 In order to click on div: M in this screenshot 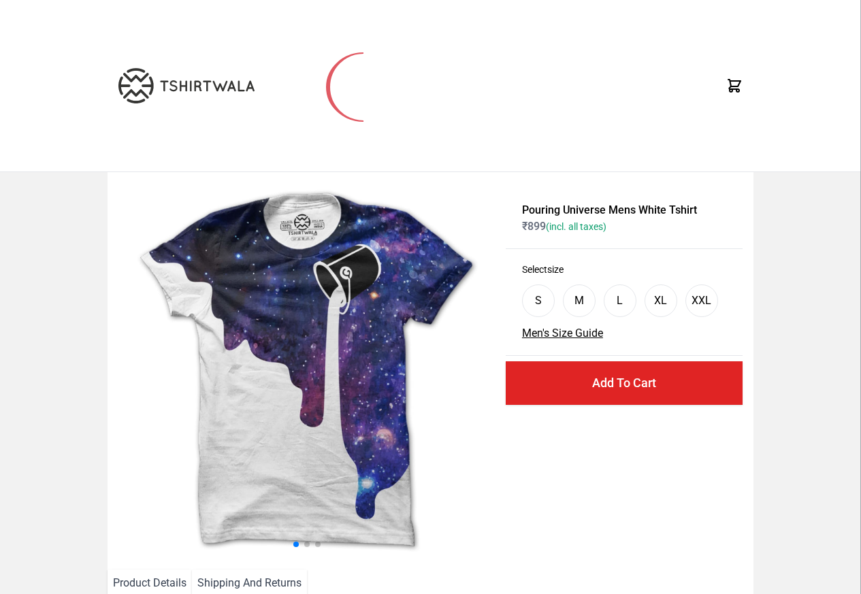, I will do `click(579, 301)`.